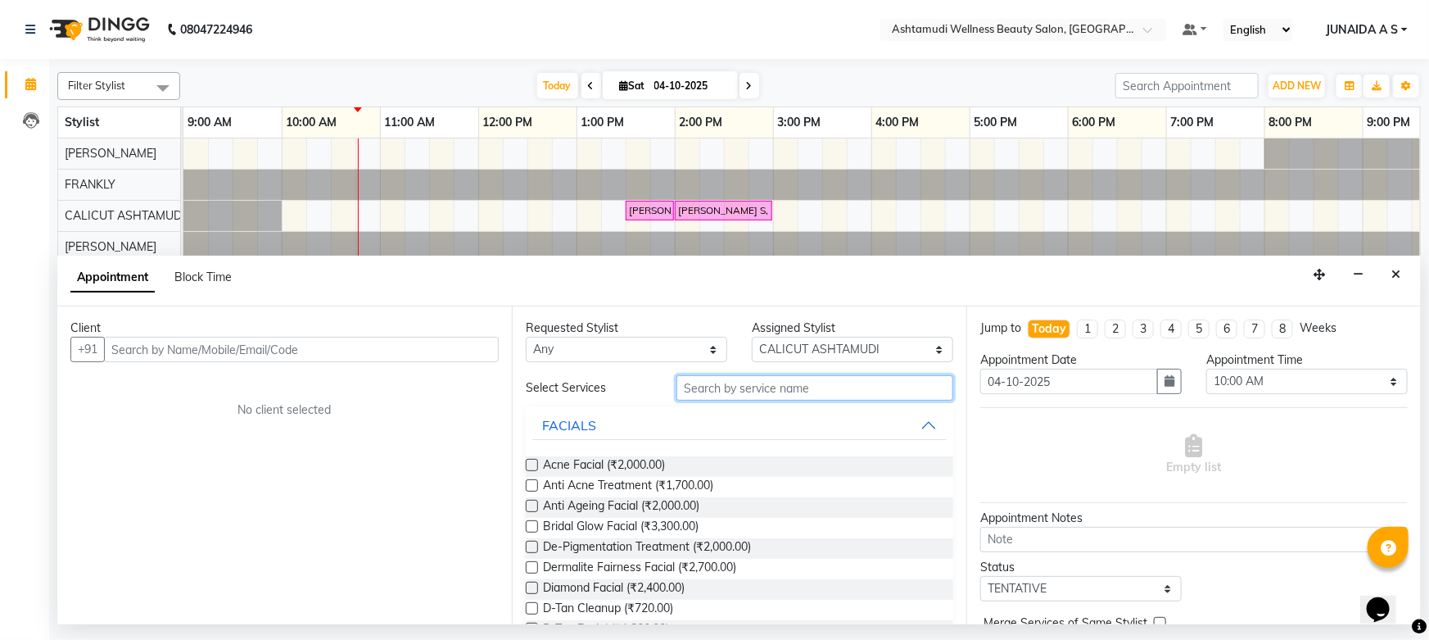 The width and height of the screenshot is (1429, 640). I want to click on span: Acne Facial (₹2,000.00), so click(604, 466).